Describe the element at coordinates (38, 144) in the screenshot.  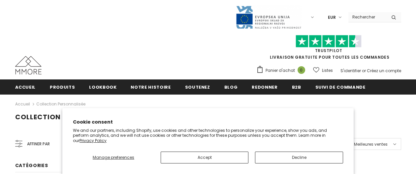
I see `span: Affiner par` at that location.